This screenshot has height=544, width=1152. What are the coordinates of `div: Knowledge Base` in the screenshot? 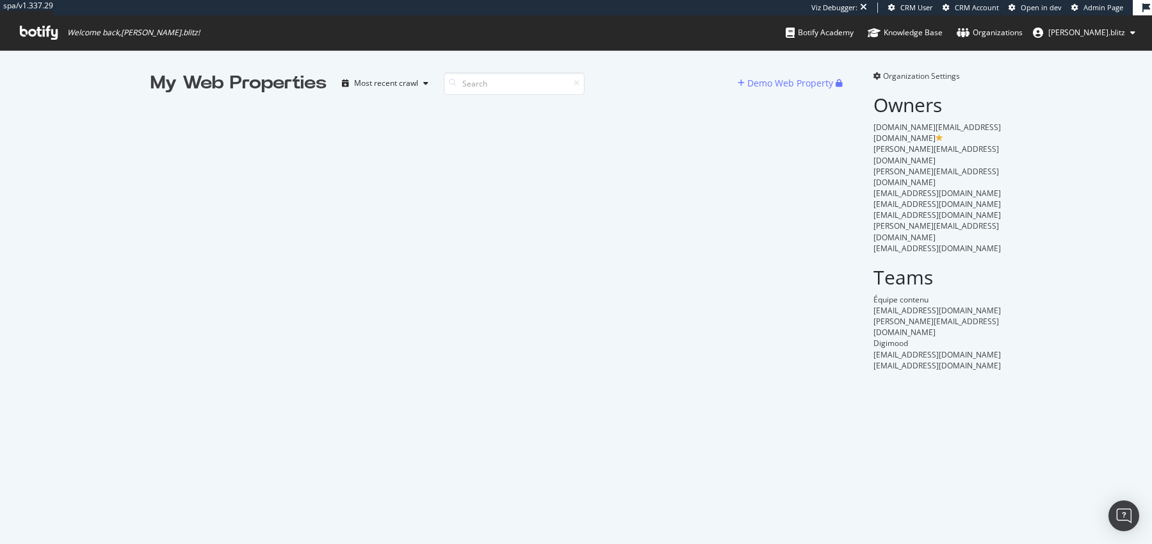 It's located at (905, 33).